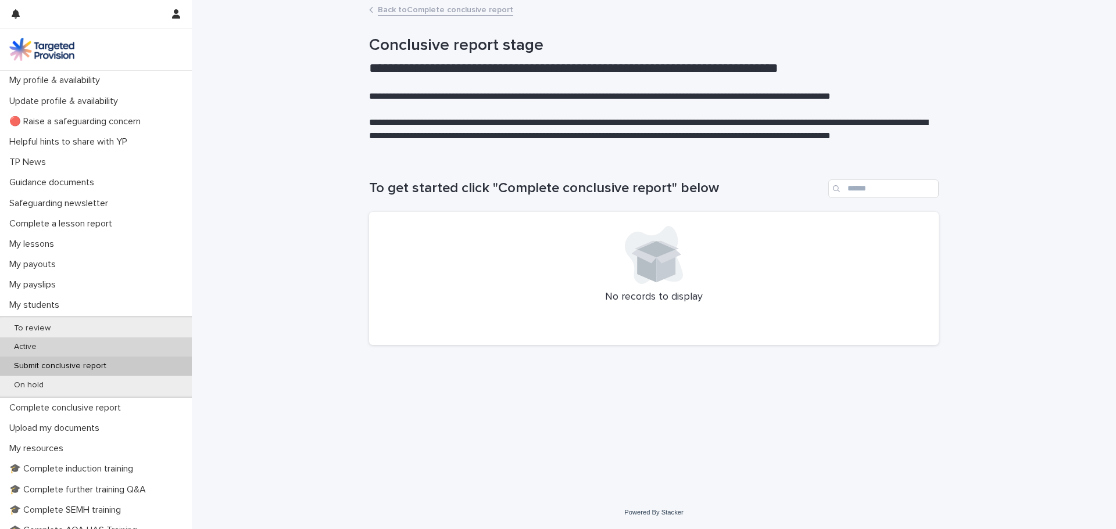 Image resolution: width=1116 pixels, height=529 pixels. What do you see at coordinates (654, 46) in the screenshot?
I see `h1: Conclusive report stage` at bounding box center [654, 46].